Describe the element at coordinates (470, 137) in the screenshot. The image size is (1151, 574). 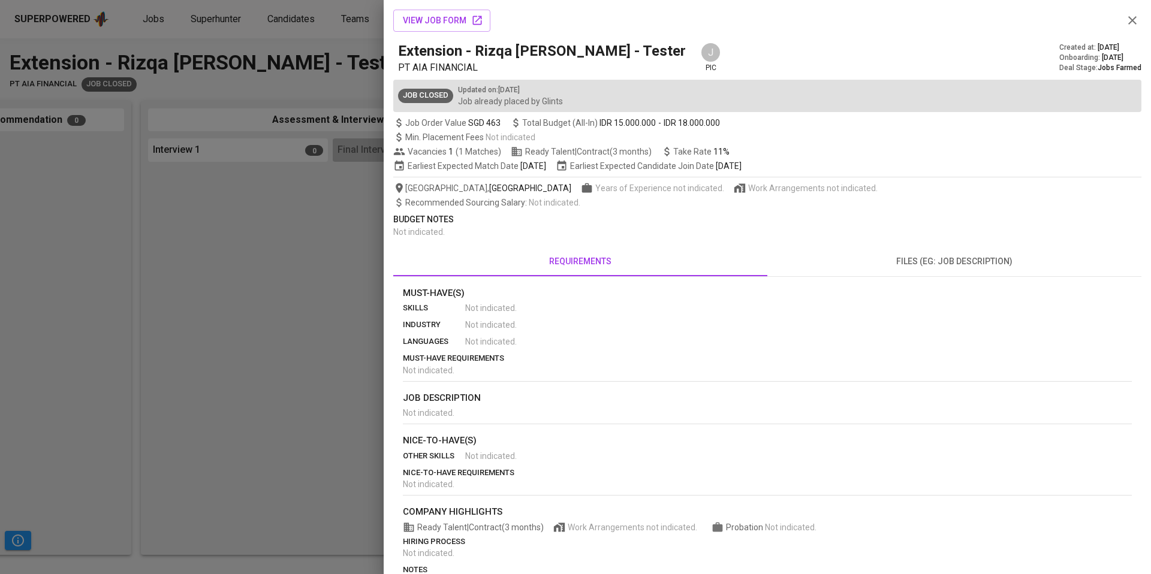
I see `span: Min. Placement Fees` at that location.